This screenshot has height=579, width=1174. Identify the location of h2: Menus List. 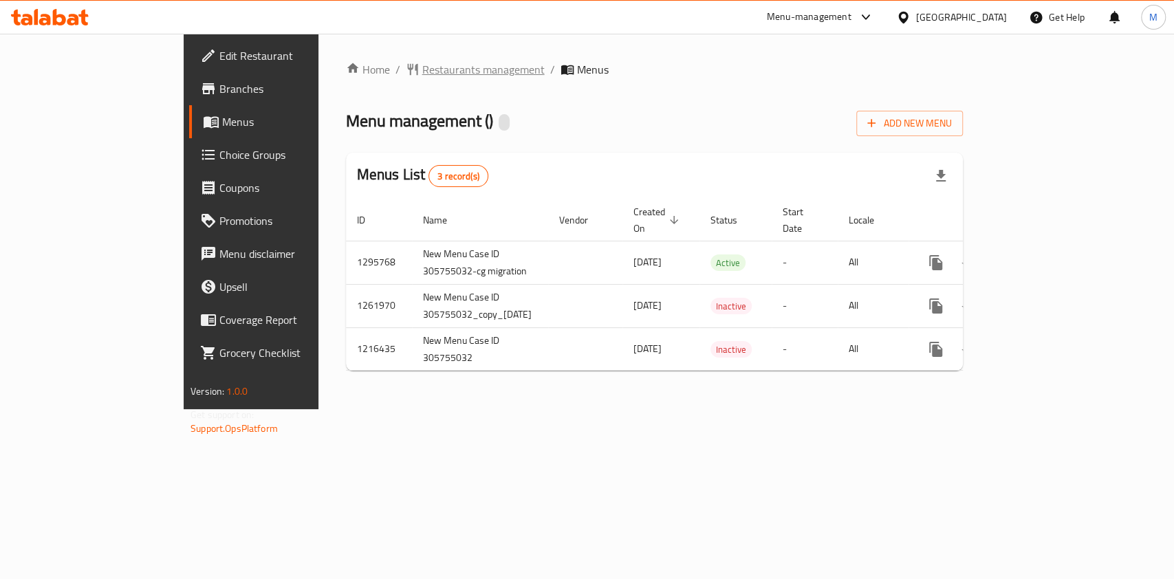
(422, 175).